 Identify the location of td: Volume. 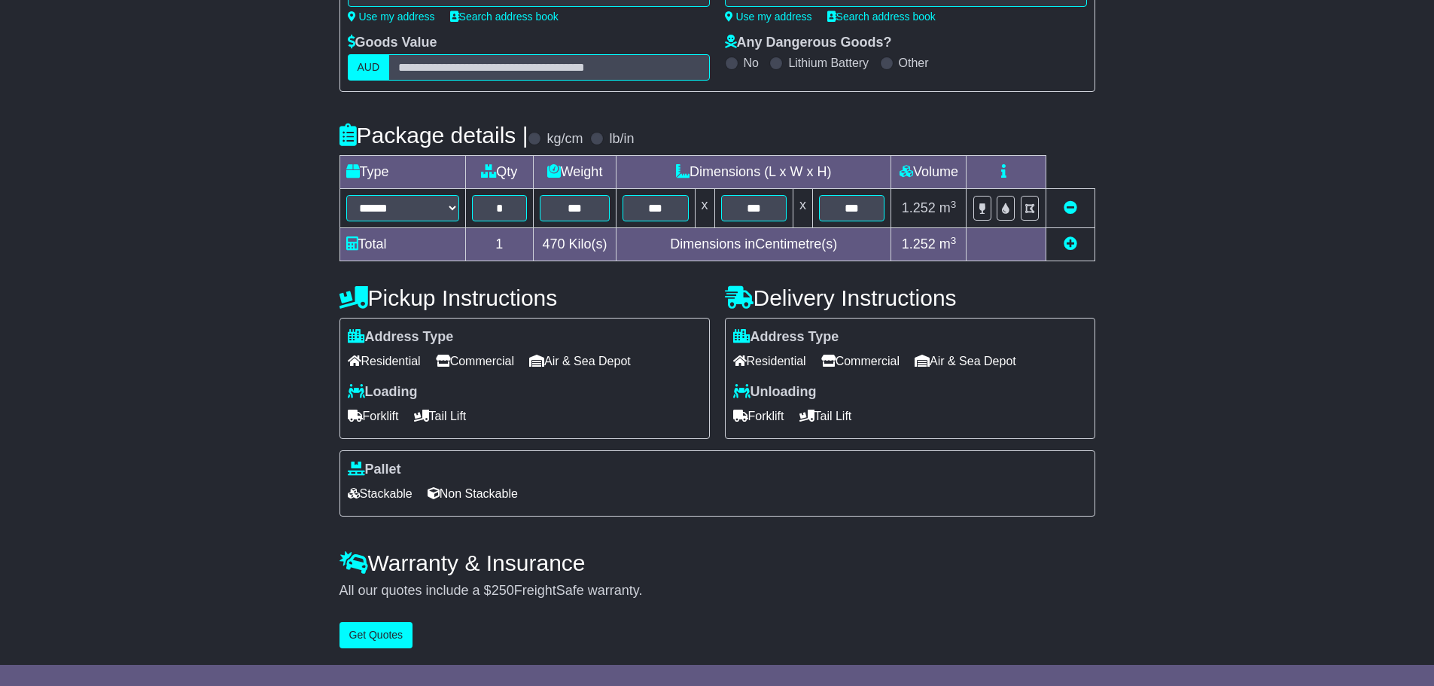
(929, 172).